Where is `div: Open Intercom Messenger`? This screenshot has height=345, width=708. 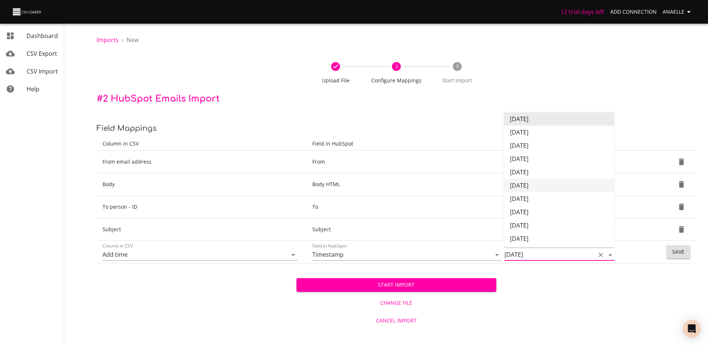
div: Open Intercom Messenger is located at coordinates (692, 328).